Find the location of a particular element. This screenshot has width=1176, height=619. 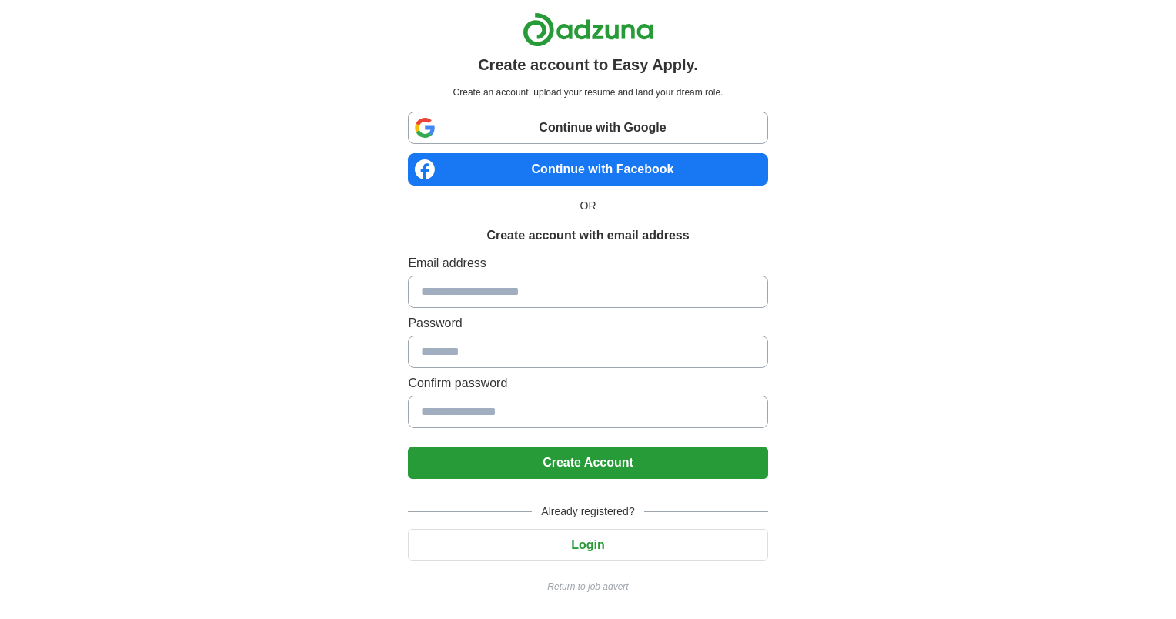

span: OR is located at coordinates (588, 205).